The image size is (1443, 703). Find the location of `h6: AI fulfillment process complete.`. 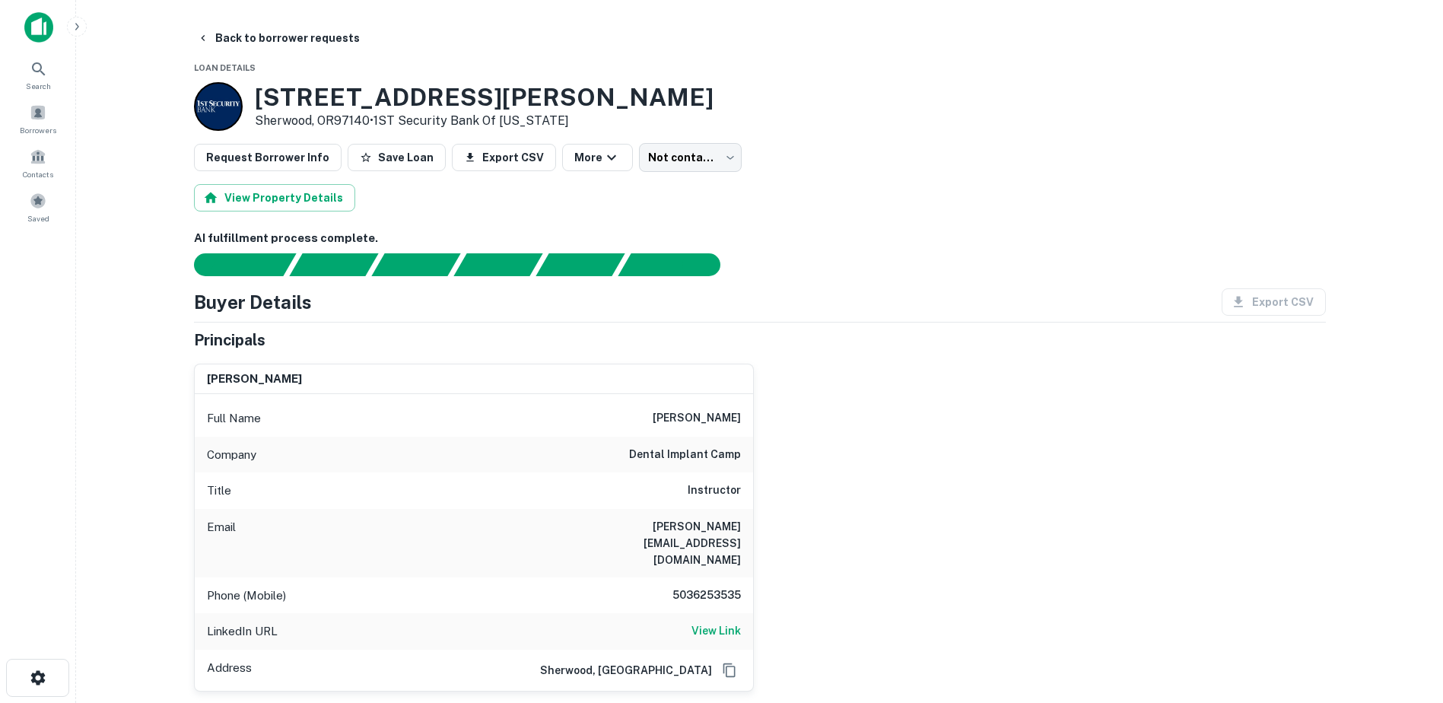

h6: AI fulfillment process complete. is located at coordinates (760, 238).